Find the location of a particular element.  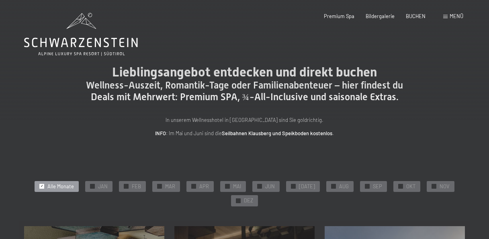

a: Premium Spa is located at coordinates (339, 16).